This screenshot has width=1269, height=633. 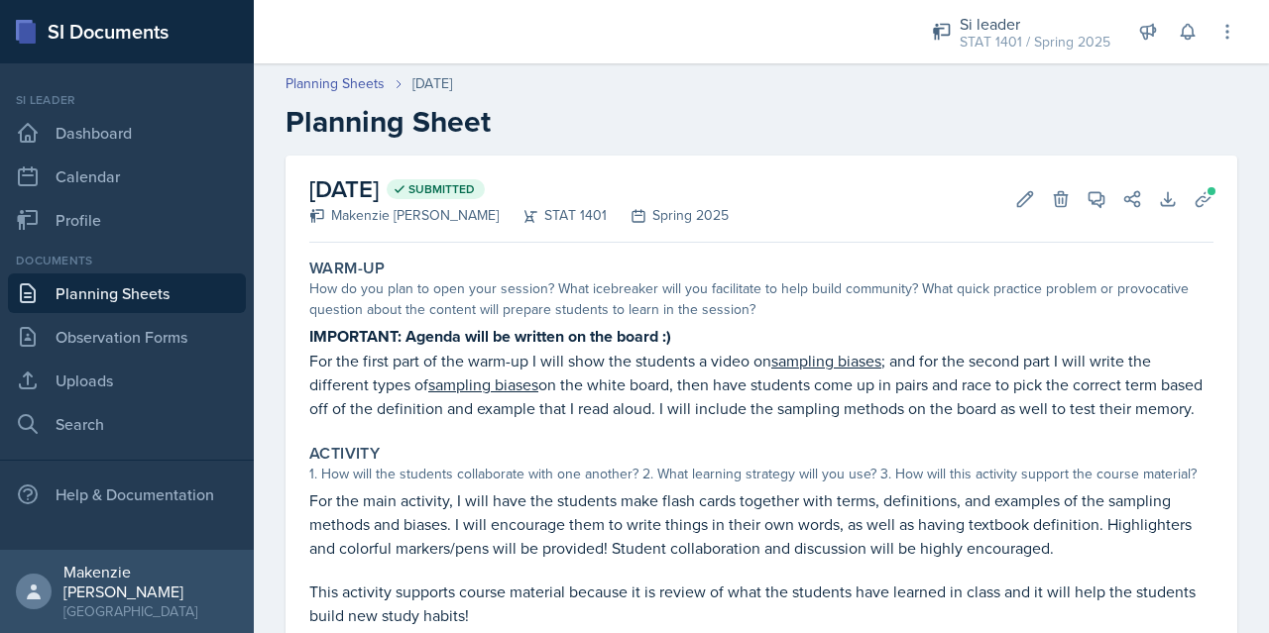 I want to click on div: Documents, so click(x=127, y=261).